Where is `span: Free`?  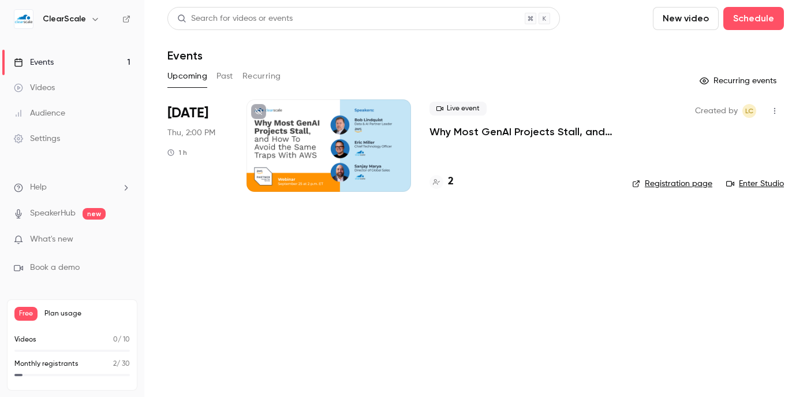
span: Free is located at coordinates (26, 313).